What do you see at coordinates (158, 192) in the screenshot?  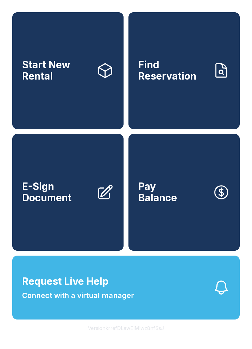 I see `span: Pay Balance` at bounding box center [158, 192].